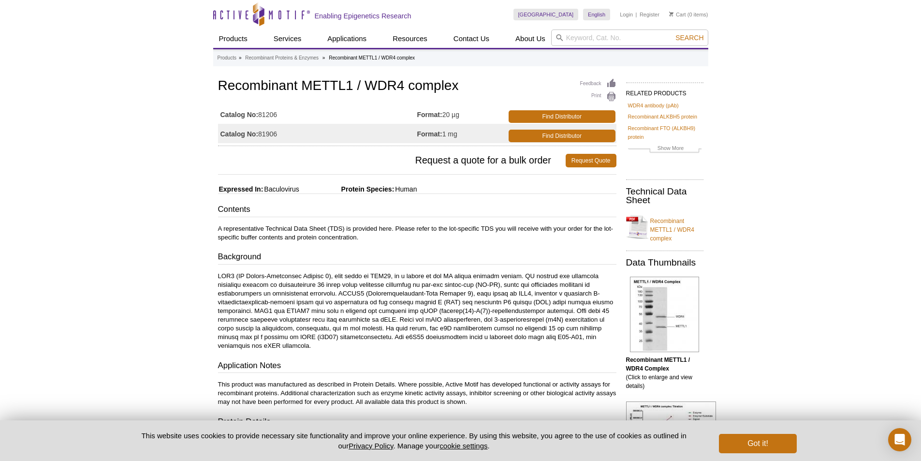 This screenshot has width=921, height=461. Describe the element at coordinates (690, 38) in the screenshot. I see `button: Search` at that location.